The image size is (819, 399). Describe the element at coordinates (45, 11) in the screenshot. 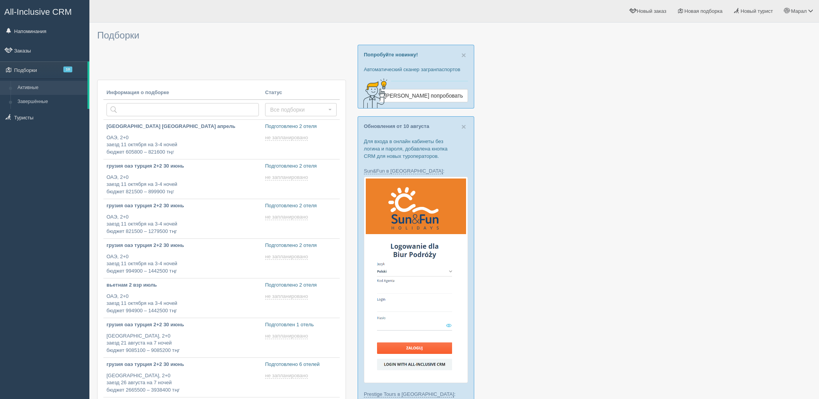

I see `a: All-Inclusive CRM` at that location.